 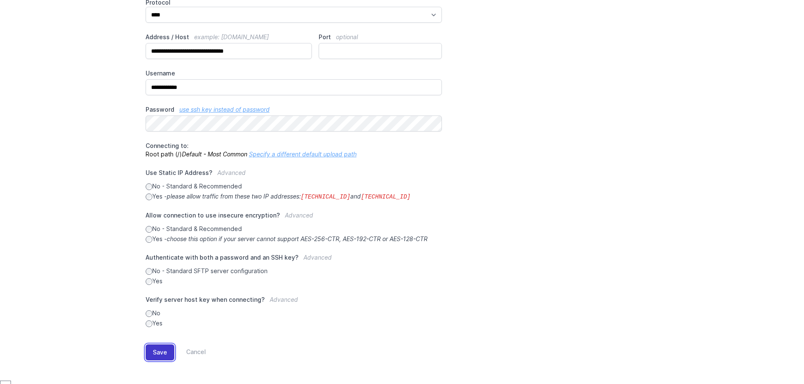 I want to click on p: Root path (/), so click(x=294, y=150).